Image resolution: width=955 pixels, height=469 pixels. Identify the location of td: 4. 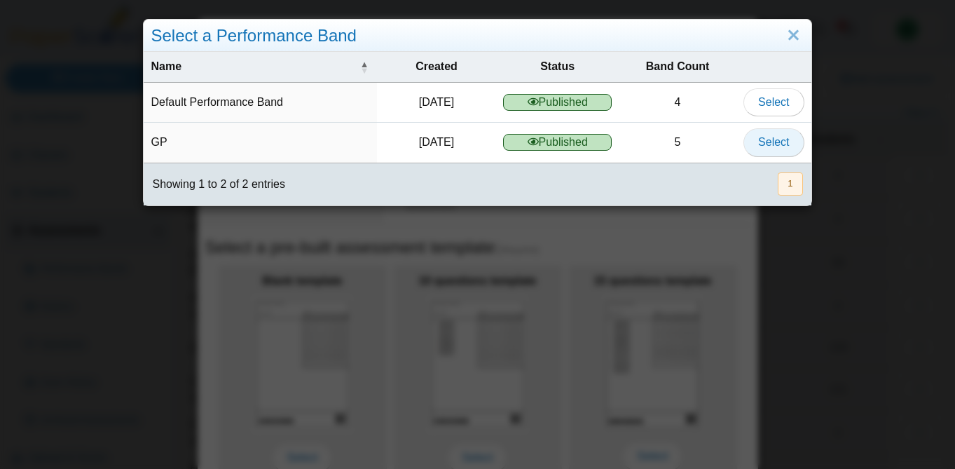
(678, 102).